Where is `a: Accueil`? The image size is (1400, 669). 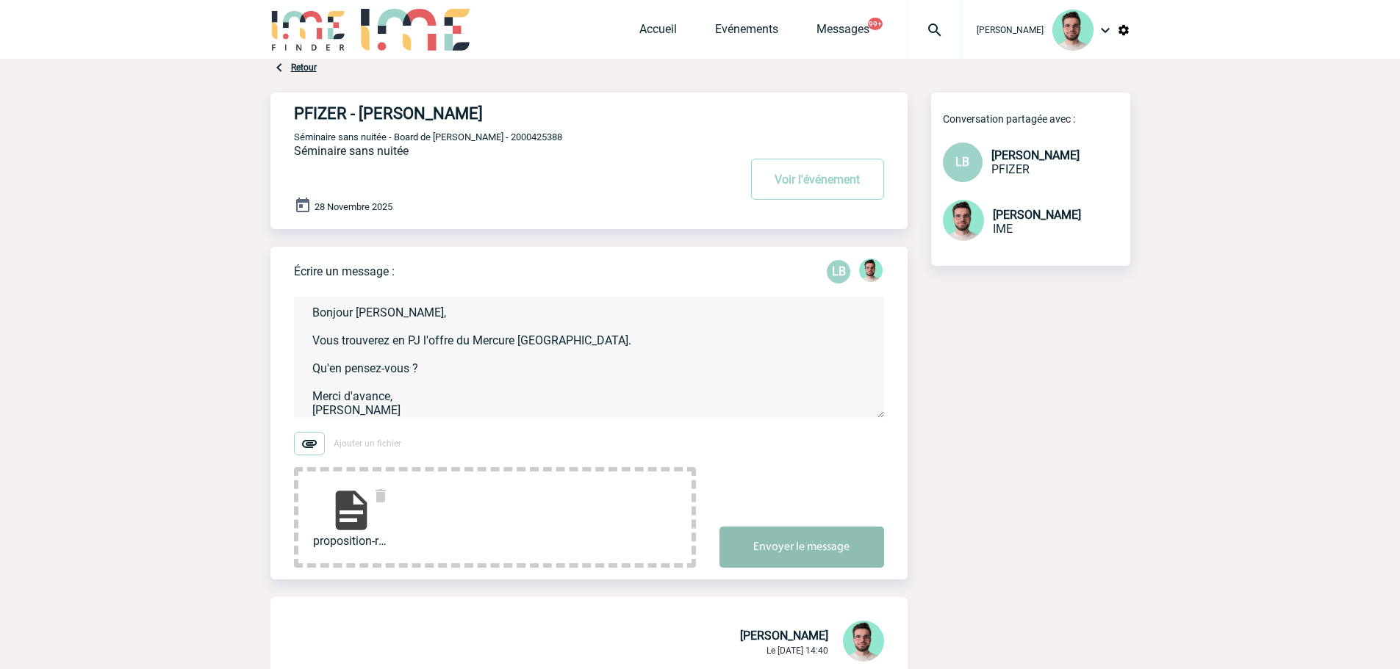 a: Accueil is located at coordinates (658, 32).